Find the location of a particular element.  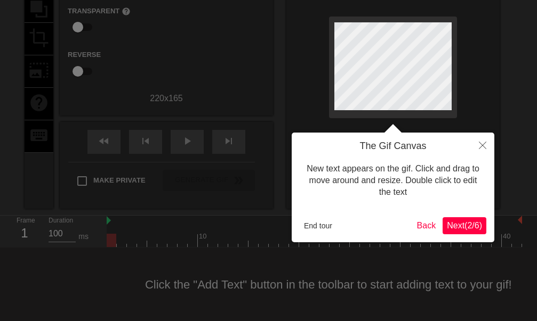

button: Back is located at coordinates (426, 226).